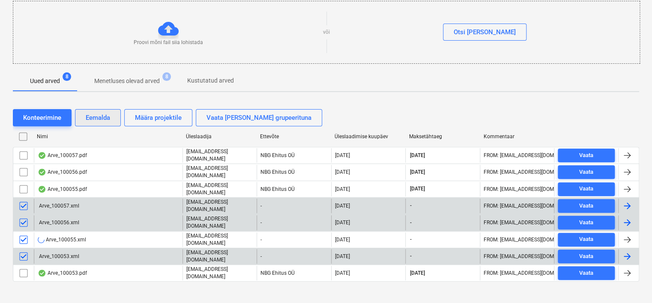 This screenshot has height=303, width=652. I want to click on div: Kommentaar, so click(517, 137).